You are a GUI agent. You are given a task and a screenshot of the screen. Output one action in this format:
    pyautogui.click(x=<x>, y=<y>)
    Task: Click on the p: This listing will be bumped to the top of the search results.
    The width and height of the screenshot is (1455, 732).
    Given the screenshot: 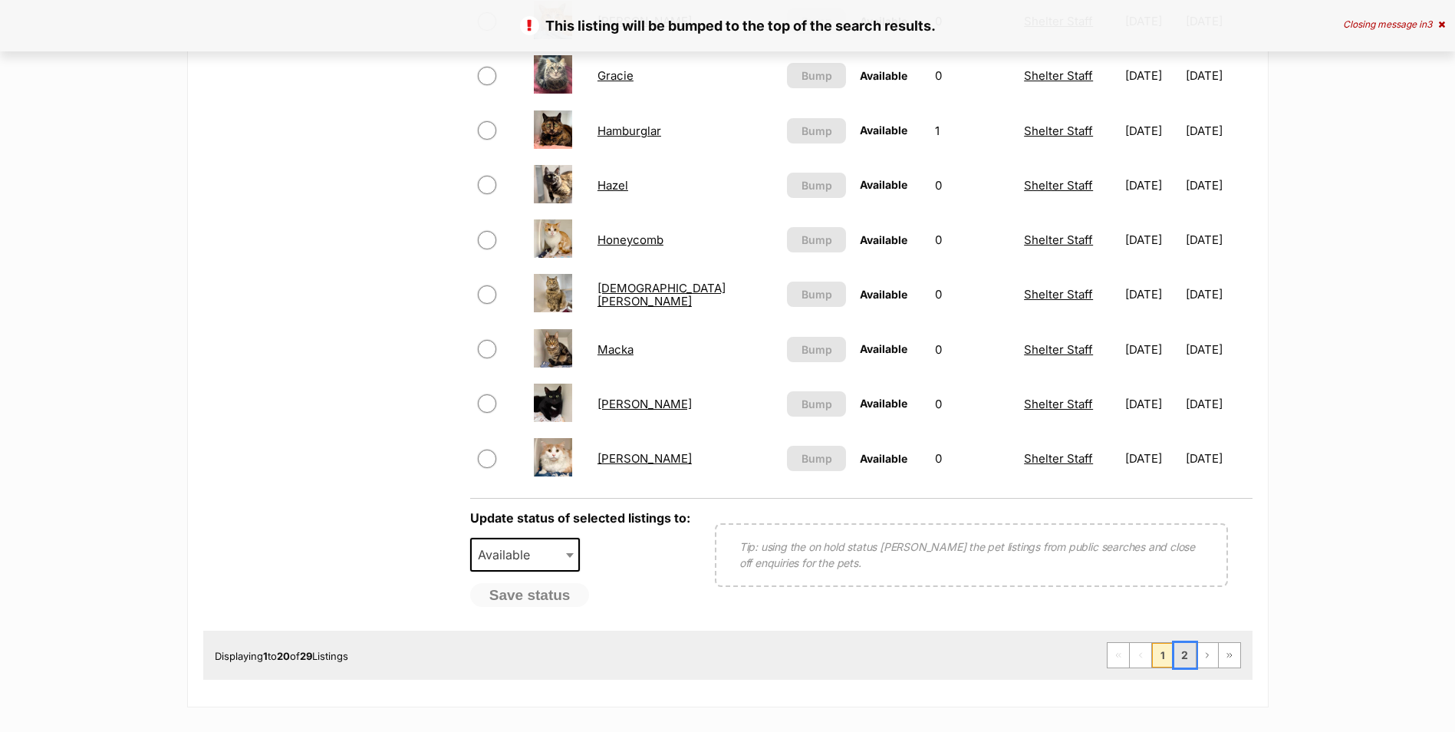 What is the action you would take?
    pyautogui.click(x=727, y=25)
    